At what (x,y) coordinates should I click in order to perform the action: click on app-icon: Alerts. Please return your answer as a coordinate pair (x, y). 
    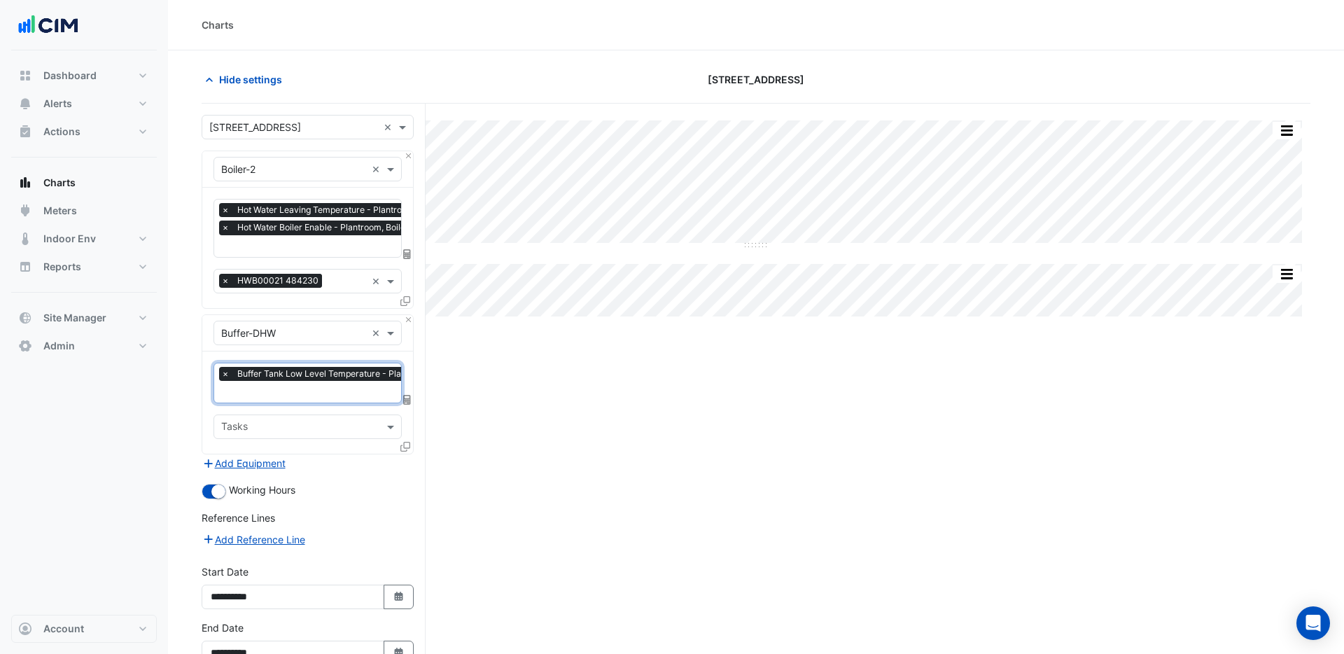
    Looking at the image, I should click on (25, 104).